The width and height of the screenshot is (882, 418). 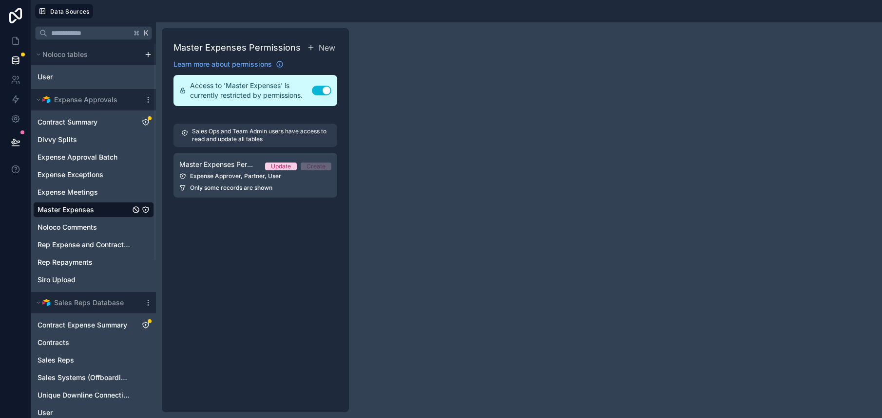 What do you see at coordinates (251, 91) in the screenshot?
I see `span: Access to 'Master Expenses' is currently restricted by permissions.` at bounding box center [251, 91].